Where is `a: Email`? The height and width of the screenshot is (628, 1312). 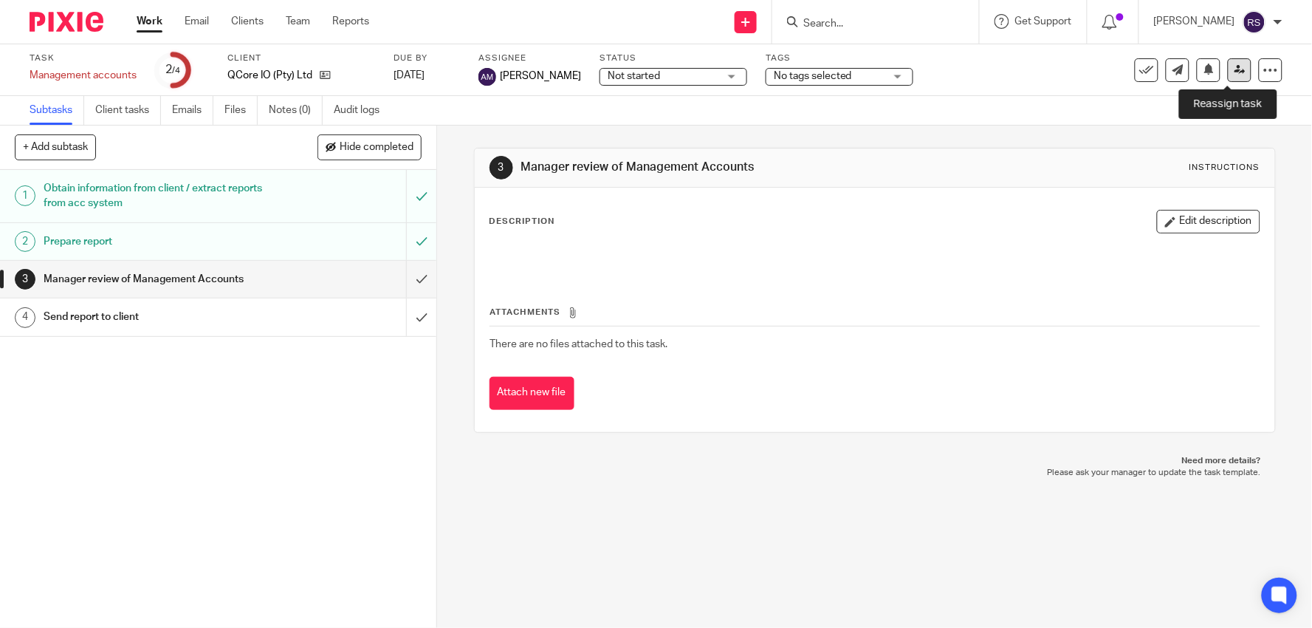
a: Email is located at coordinates (196, 21).